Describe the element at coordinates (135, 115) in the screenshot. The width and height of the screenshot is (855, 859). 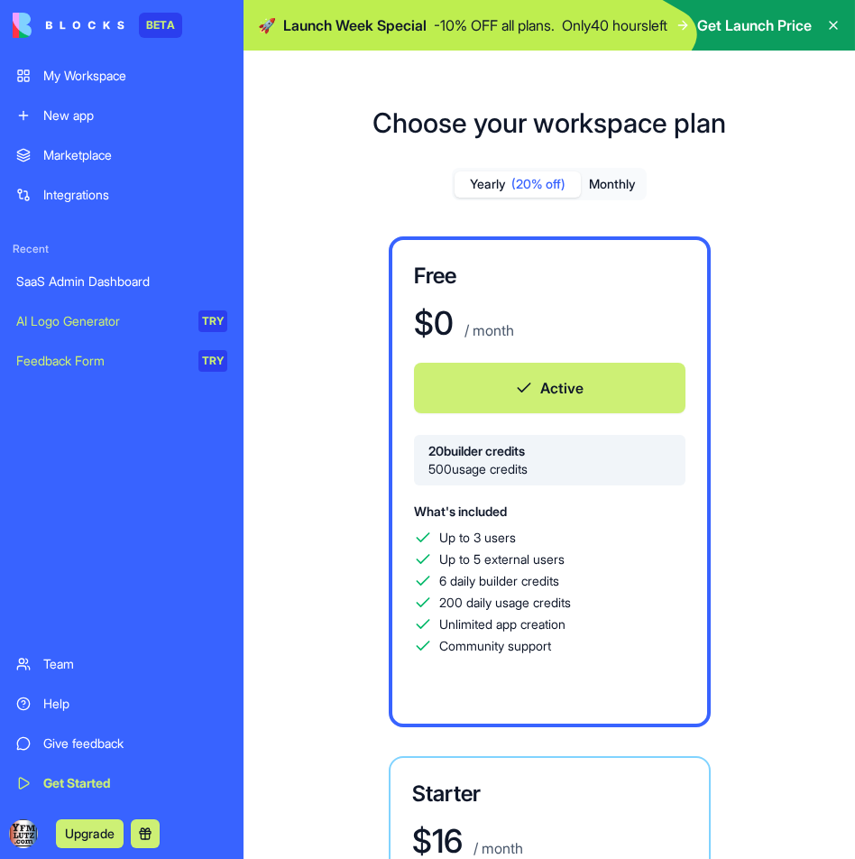
I see `div: New app` at that location.